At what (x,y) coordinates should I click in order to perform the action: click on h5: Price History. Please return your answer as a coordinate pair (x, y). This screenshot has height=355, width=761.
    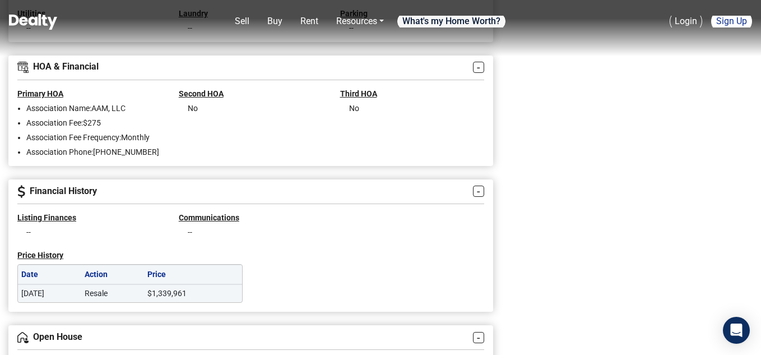
    Looking at the image, I should click on (130, 255).